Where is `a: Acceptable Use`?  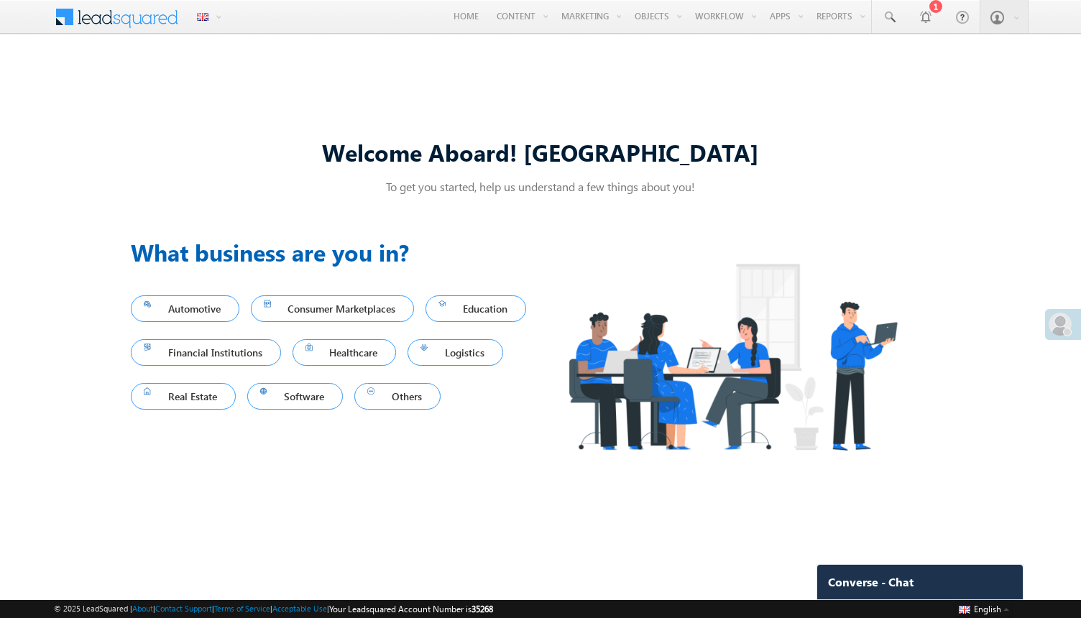 a: Acceptable Use is located at coordinates (300, 608).